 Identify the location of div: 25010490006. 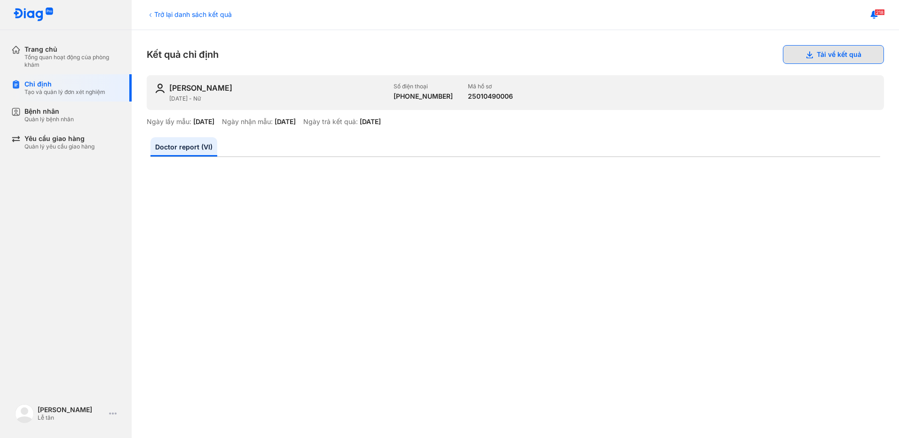
(490, 96).